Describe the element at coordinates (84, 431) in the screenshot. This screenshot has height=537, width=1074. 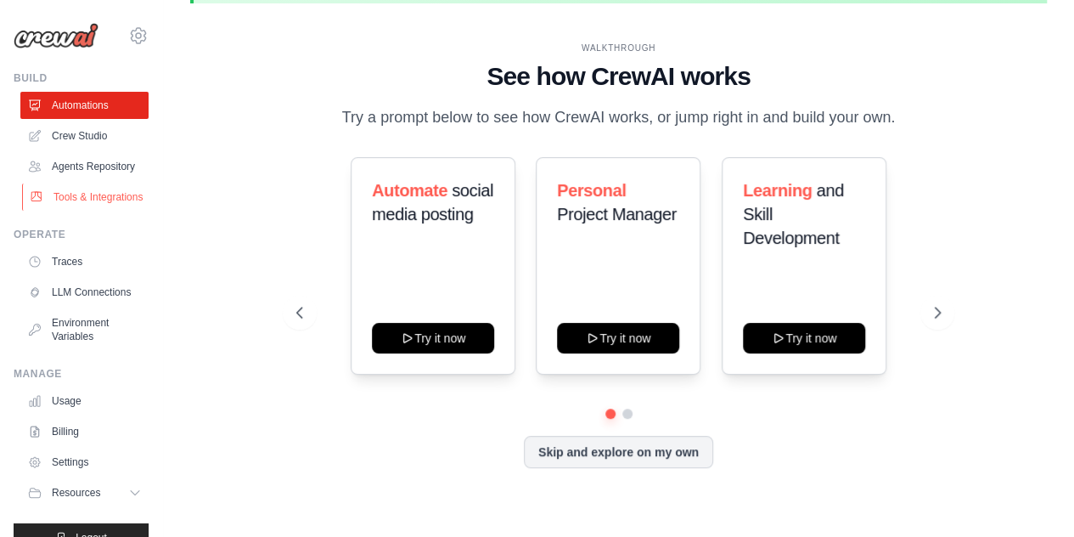
I see `a: Billing` at that location.